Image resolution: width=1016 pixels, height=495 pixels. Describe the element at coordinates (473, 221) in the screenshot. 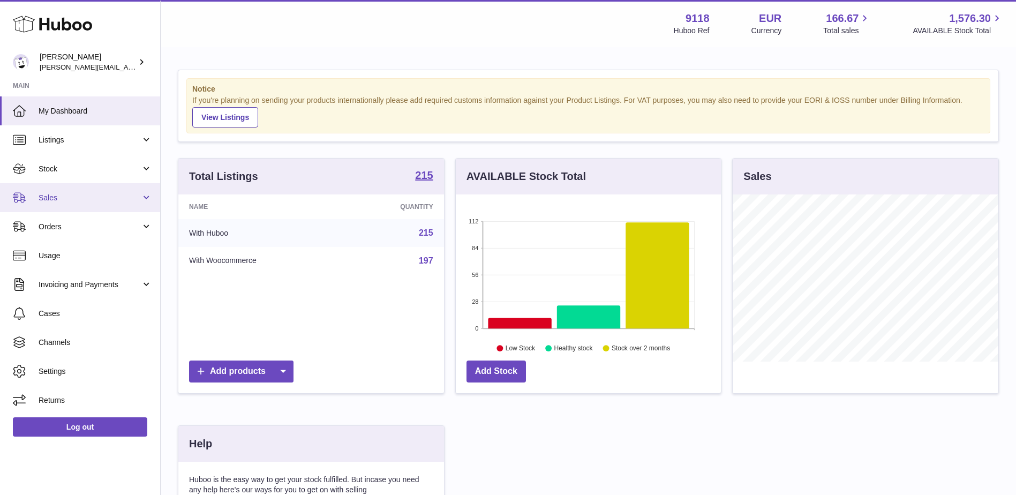

I see `text: 112` at that location.